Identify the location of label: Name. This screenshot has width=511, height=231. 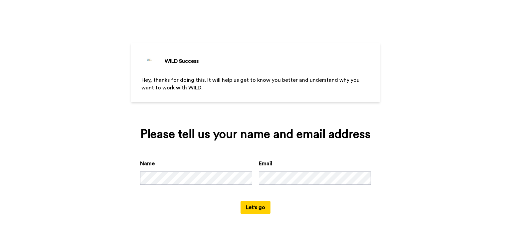
(147, 164).